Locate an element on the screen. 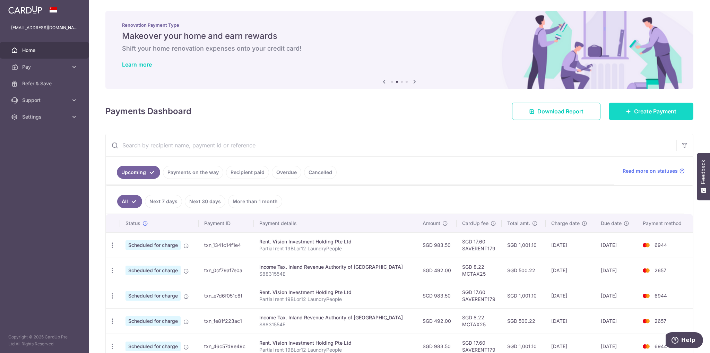 The image size is (710, 353). a: Learn more is located at coordinates (137, 64).